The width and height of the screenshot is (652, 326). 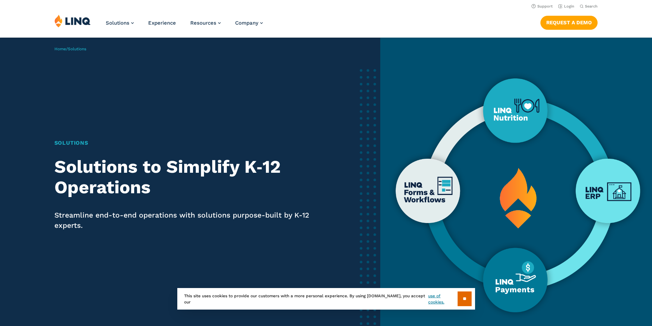 I want to click on a: Support, so click(x=542, y=6).